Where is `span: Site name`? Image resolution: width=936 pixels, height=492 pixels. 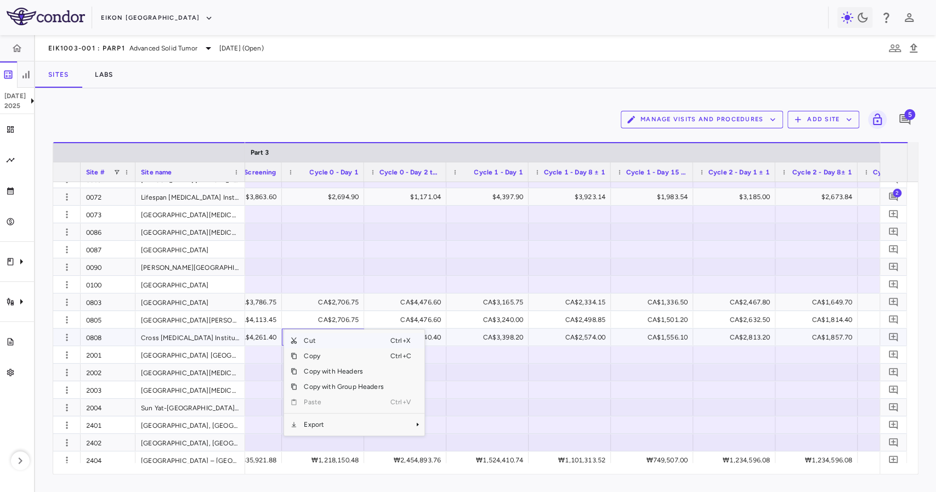 span: Site name is located at coordinates (156, 172).